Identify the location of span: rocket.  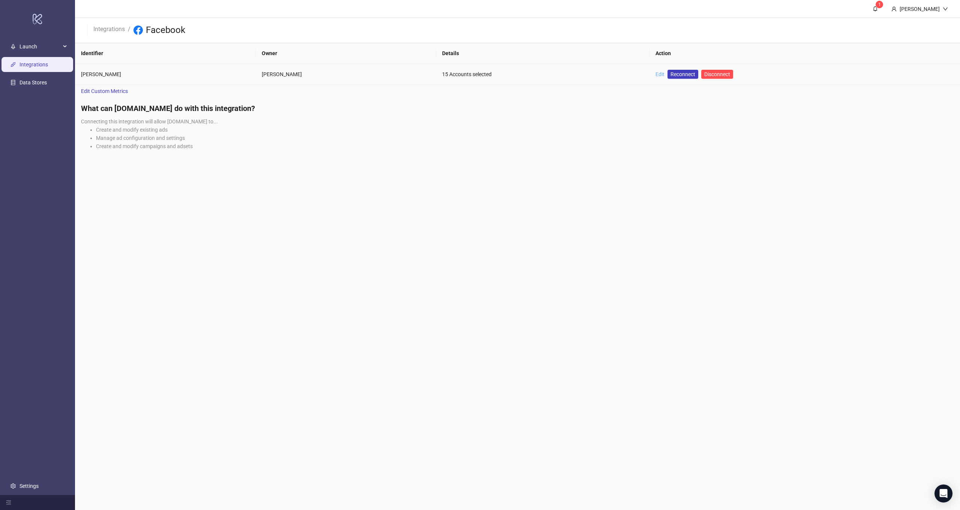
(13, 47).